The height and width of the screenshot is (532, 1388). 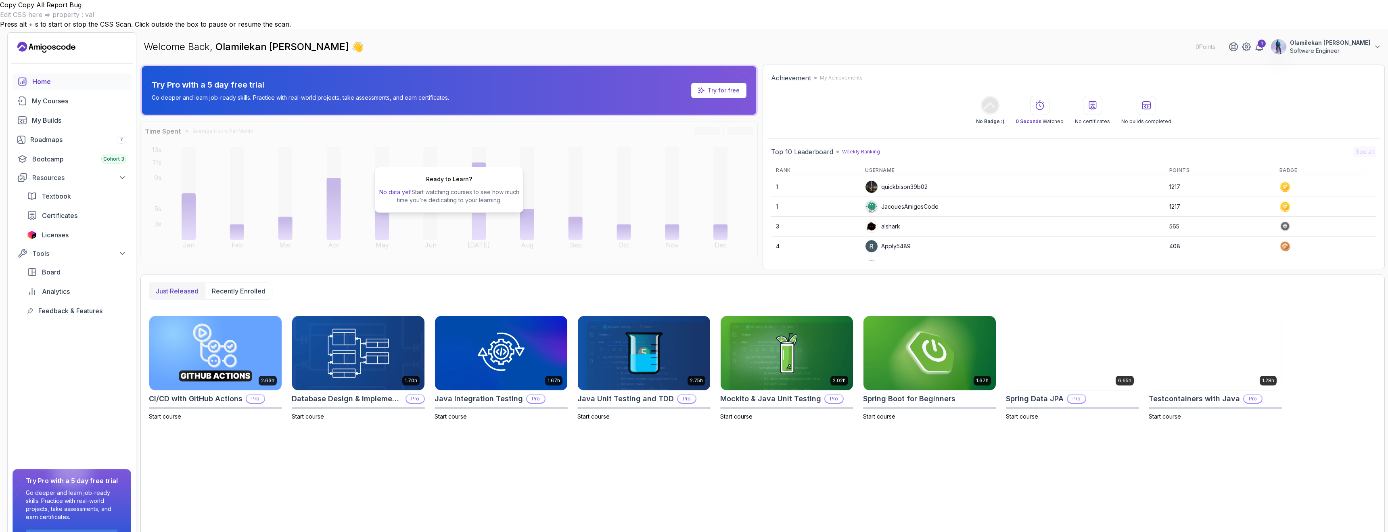 What do you see at coordinates (1012, 170) in the screenshot?
I see `th: Username` at bounding box center [1012, 170].